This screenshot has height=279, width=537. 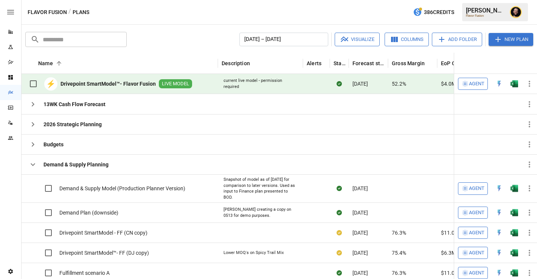 What do you see at coordinates (511, 39) in the screenshot?
I see `button: New Plan` at bounding box center [511, 39].